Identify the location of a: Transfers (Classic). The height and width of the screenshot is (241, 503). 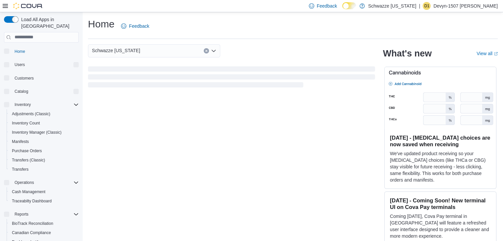
(28, 160).